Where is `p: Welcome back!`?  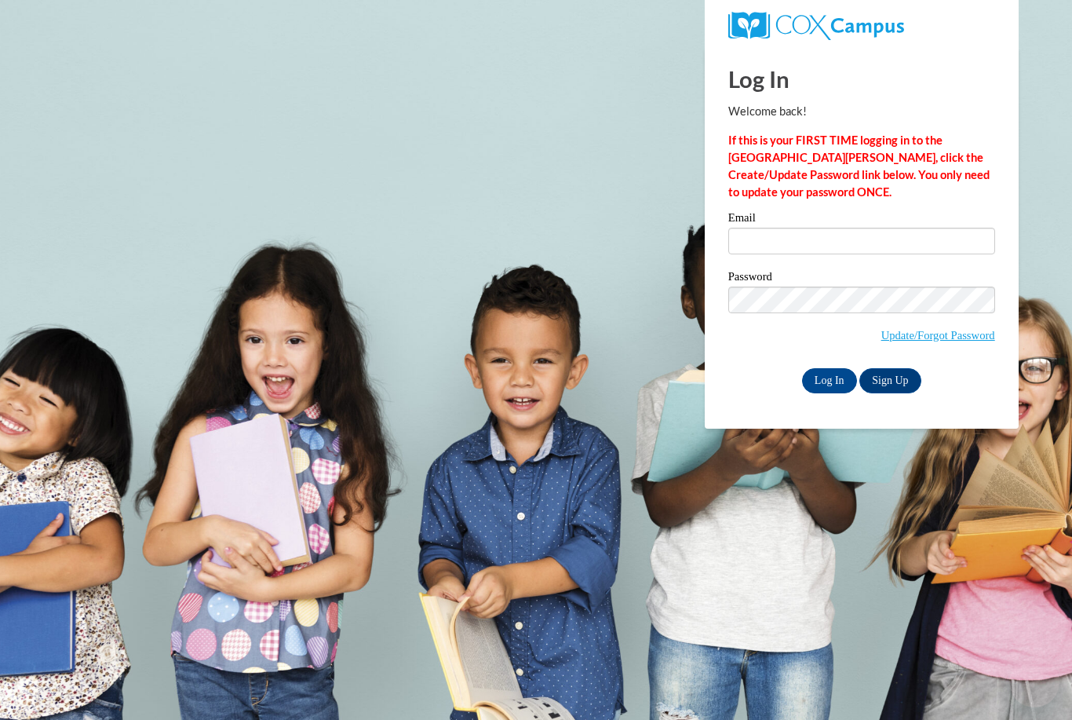 p: Welcome back! is located at coordinates (862, 111).